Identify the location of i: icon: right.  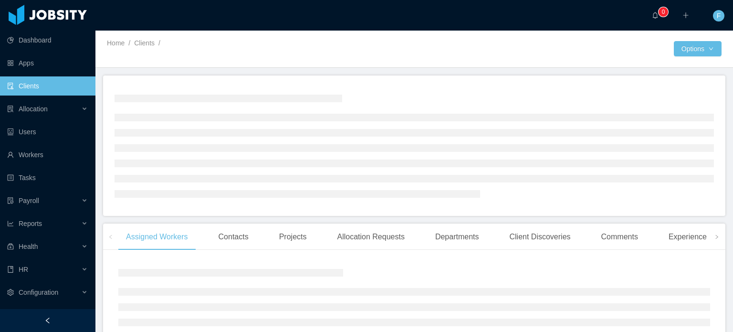
(717, 237).